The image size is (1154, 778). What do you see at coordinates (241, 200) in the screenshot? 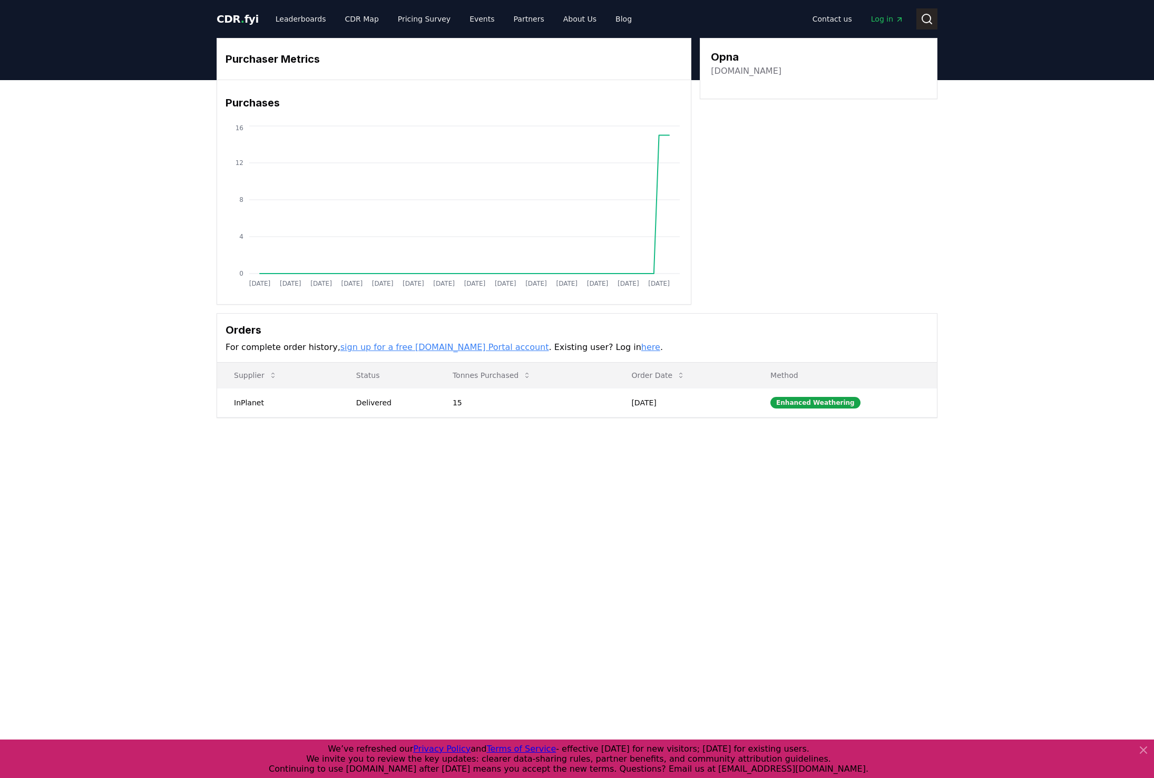
I see `tspan: 8` at bounding box center [241, 200].